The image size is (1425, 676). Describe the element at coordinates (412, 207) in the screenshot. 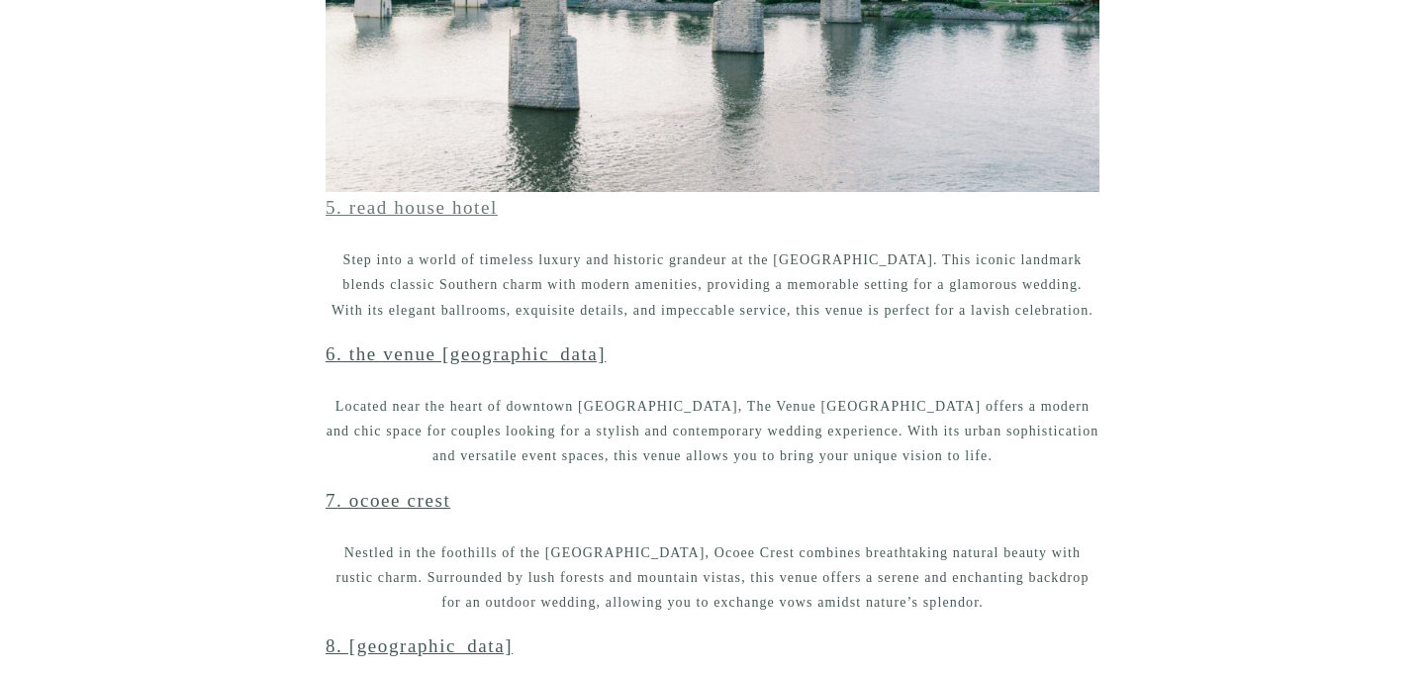

I see `a: 5. Read House Hotel` at that location.